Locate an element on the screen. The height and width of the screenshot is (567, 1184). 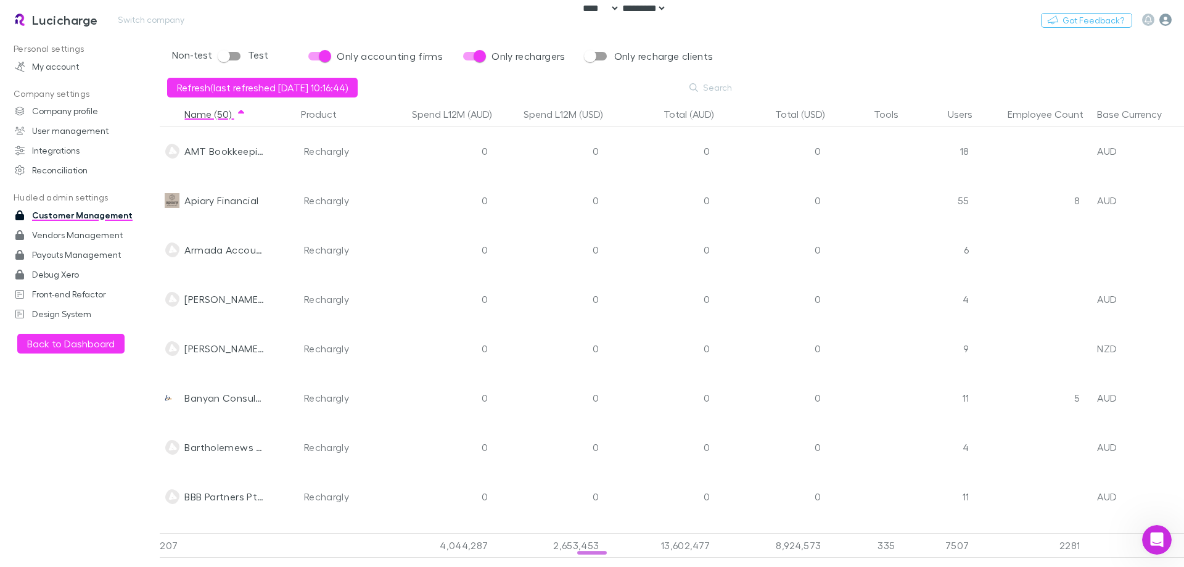
div: 2,653,453 is located at coordinates (548, 545).